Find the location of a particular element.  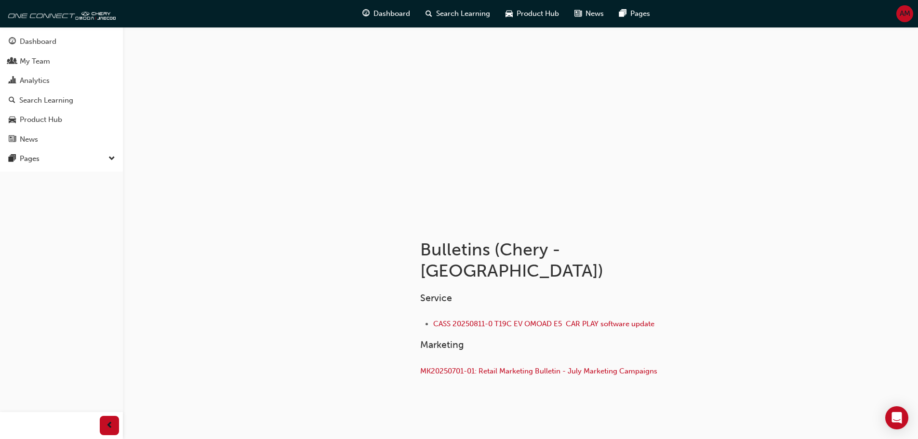

span: down-icon is located at coordinates (112, 159).